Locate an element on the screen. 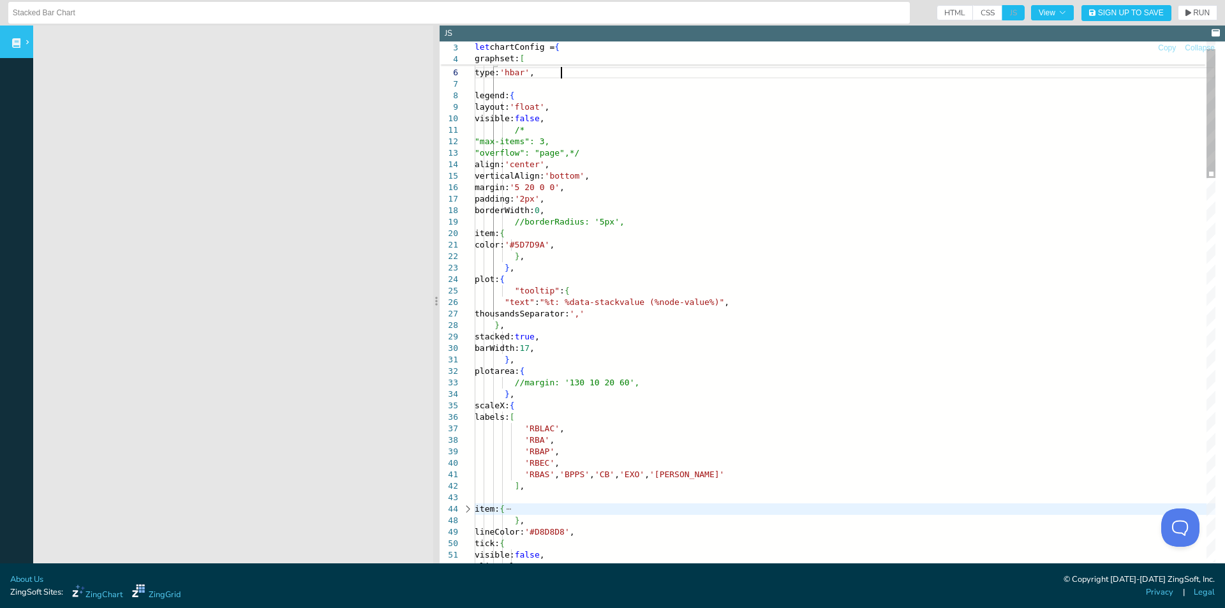 The image size is (1225, 608). button: Collapse is located at coordinates (1200, 48).